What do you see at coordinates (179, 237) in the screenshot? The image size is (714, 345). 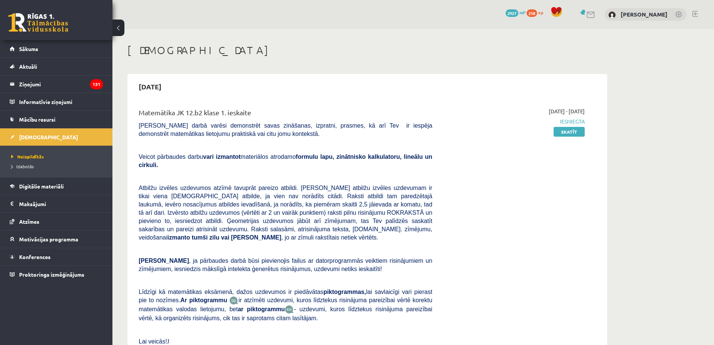 I see `b: izmanto` at bounding box center [179, 237].